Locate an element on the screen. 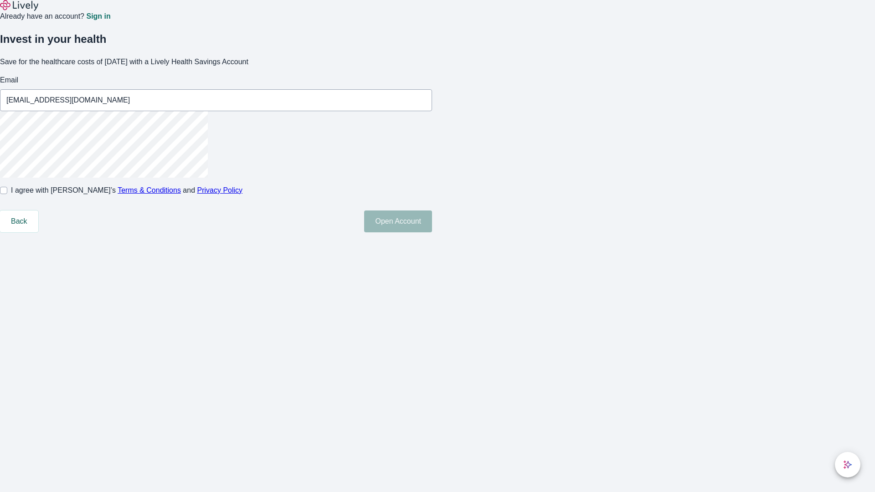  a: Sign in is located at coordinates (98, 16).